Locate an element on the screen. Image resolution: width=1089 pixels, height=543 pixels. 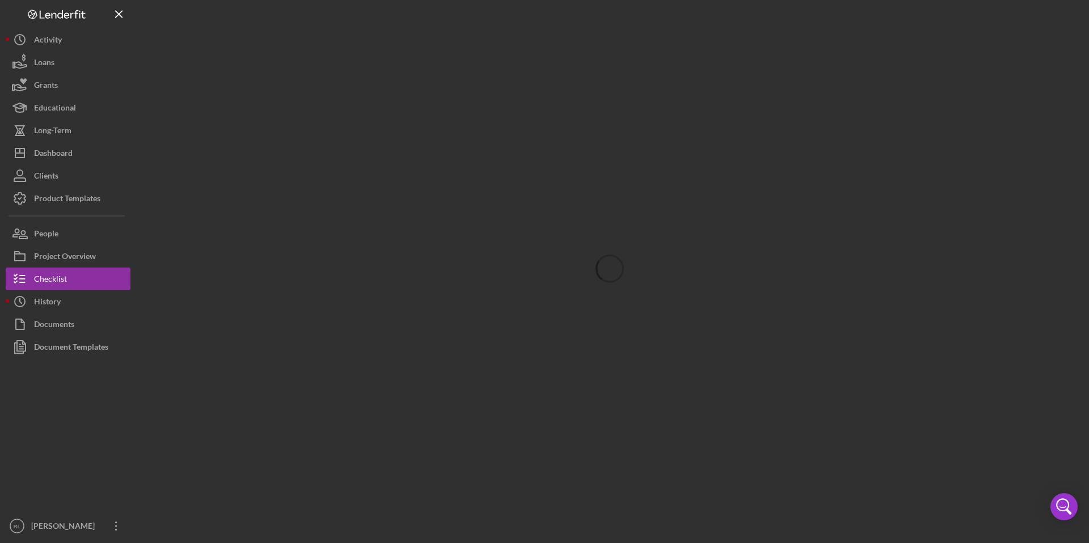
button: Activity is located at coordinates (68, 40).